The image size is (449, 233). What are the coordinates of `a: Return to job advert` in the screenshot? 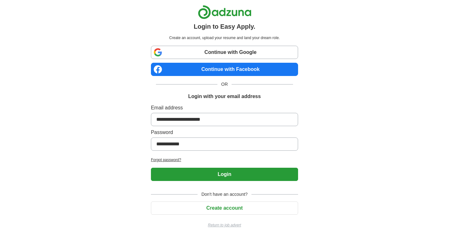 It's located at (224, 225).